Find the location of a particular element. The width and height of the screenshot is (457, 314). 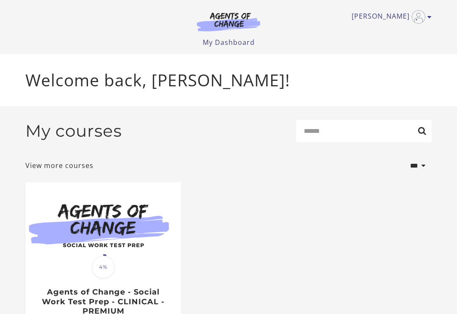

a: Toggle menu is located at coordinates (390, 17).